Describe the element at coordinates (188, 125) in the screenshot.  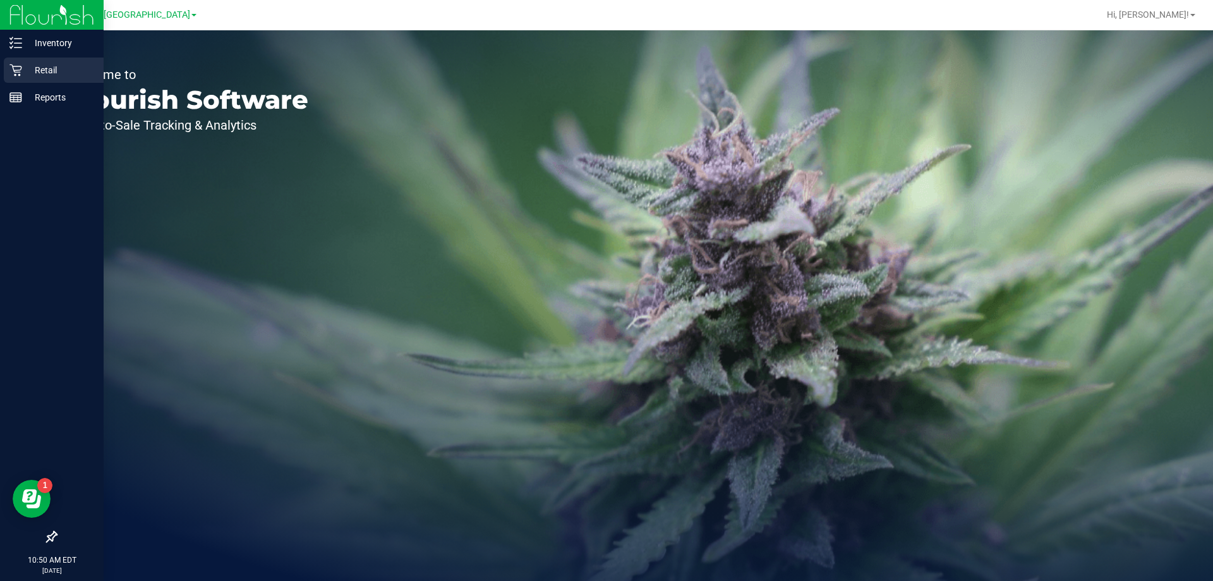
I see `p: Seed-to-Sale Tracking & Analytics` at that location.